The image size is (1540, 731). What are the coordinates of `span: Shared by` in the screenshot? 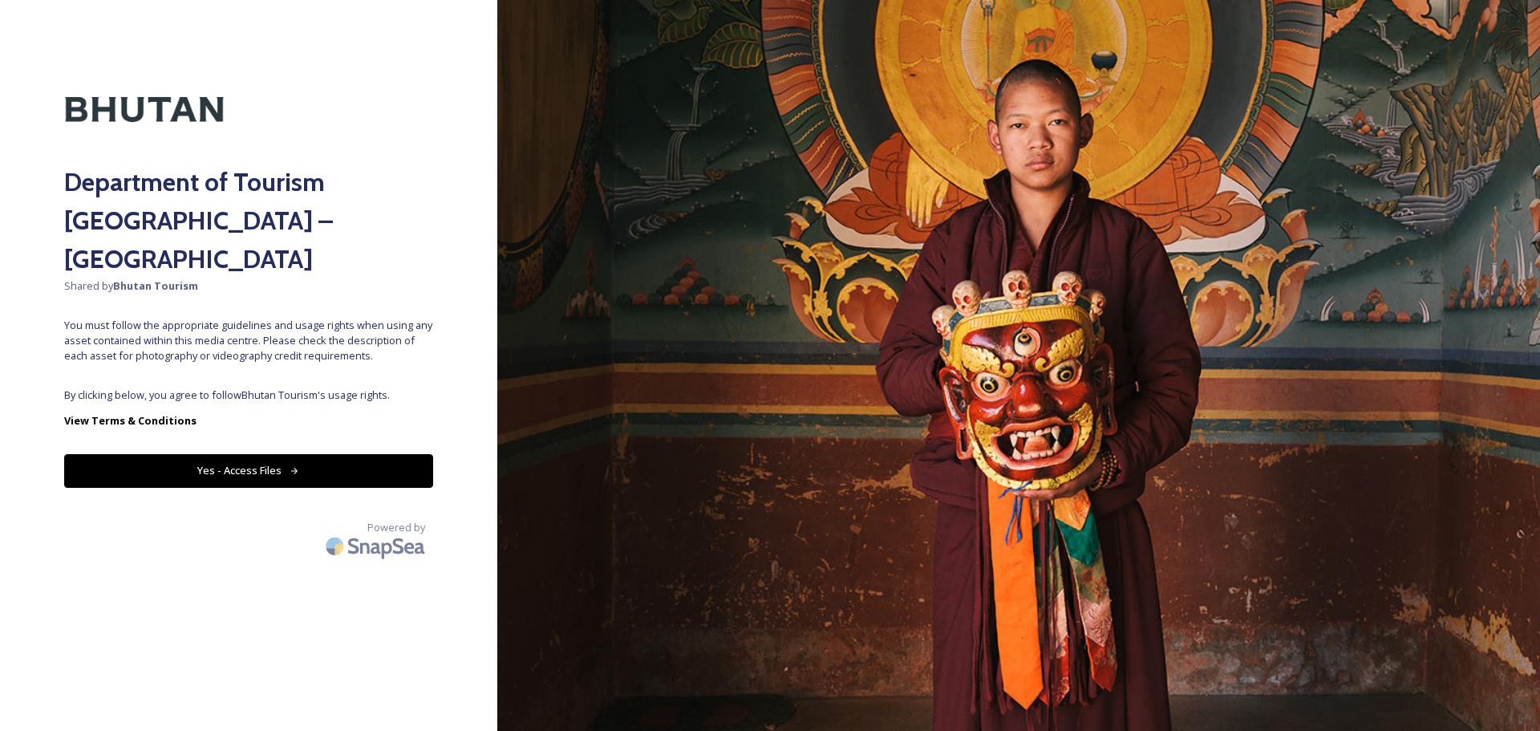 It's located at (249, 286).